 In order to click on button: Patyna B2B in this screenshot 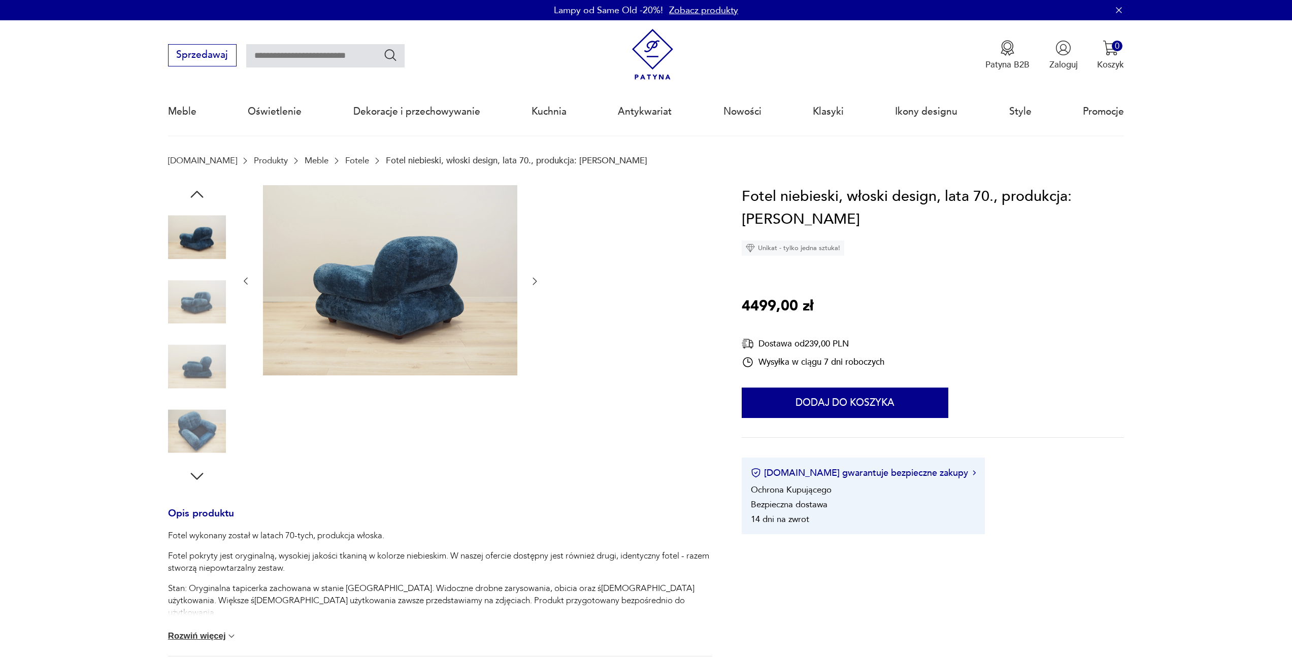, I will do `click(1007, 55)`.